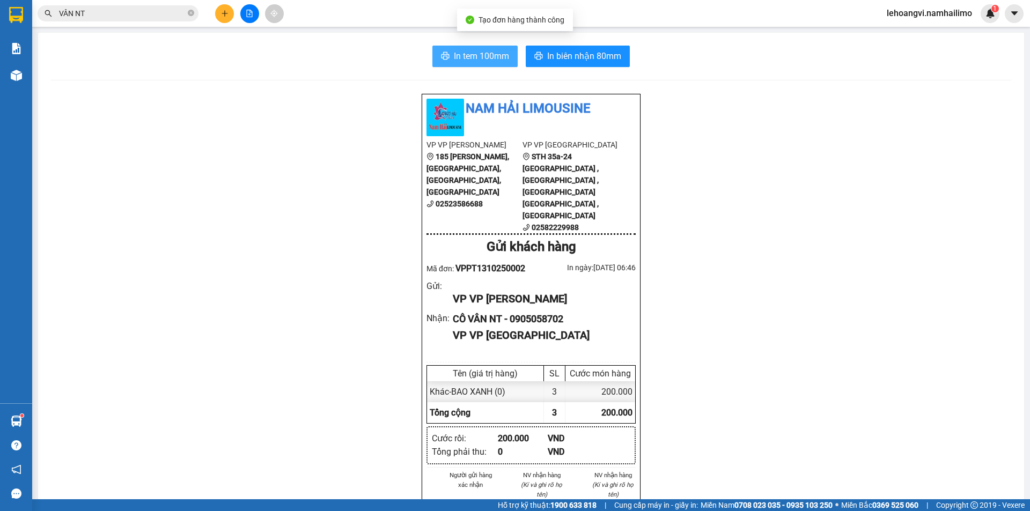 This screenshot has width=1030, height=511. Describe the element at coordinates (974, 505) in the screenshot. I see `span: copyright` at that location.